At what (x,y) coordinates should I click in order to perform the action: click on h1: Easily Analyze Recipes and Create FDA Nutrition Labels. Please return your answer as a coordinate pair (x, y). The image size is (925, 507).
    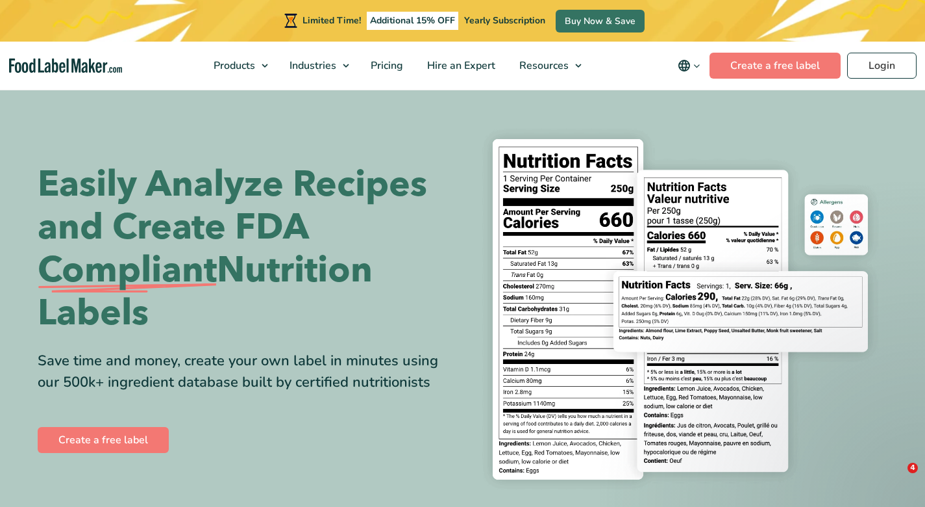
    Looking at the image, I should click on (245, 249).